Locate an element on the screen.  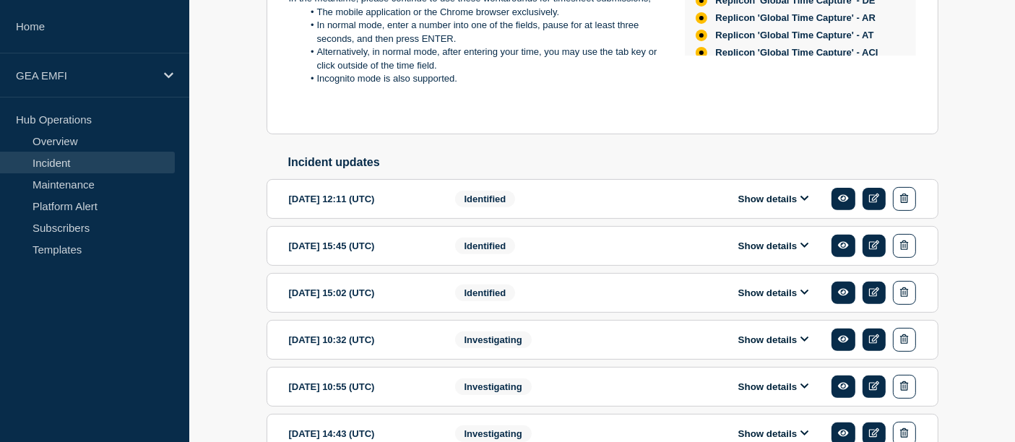
h2: Incident updates is located at coordinates (613, 163).